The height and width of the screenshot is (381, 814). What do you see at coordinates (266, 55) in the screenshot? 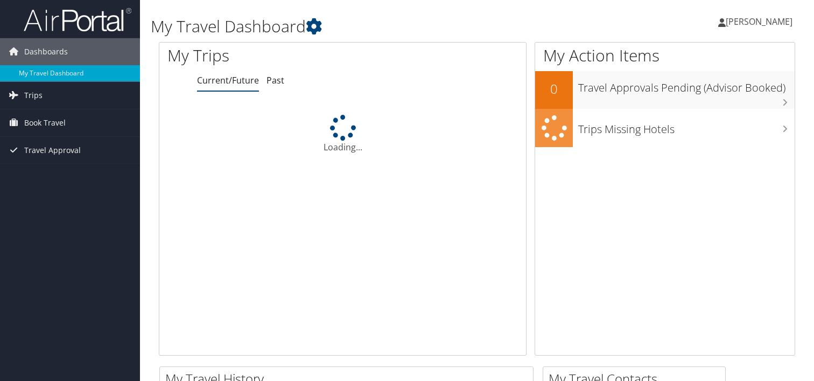
I see `h1: My Trips` at bounding box center [266, 55].